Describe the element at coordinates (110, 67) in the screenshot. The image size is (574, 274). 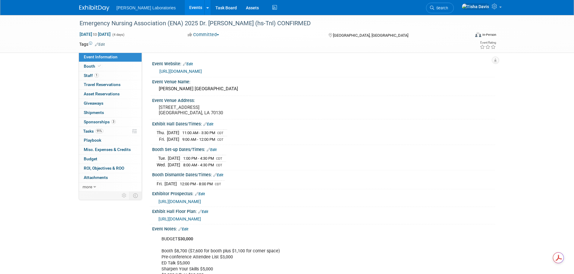
I see `a: Booth` at that location.